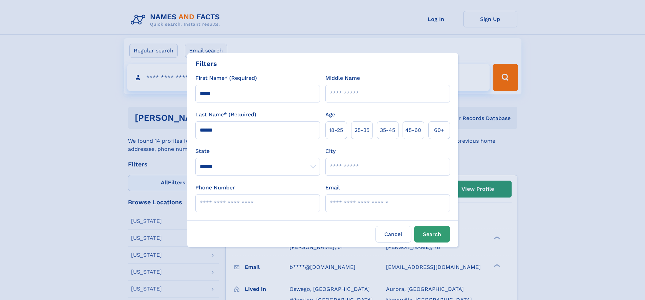 This screenshot has width=645, height=300. I want to click on span: 18‑25, so click(336, 130).